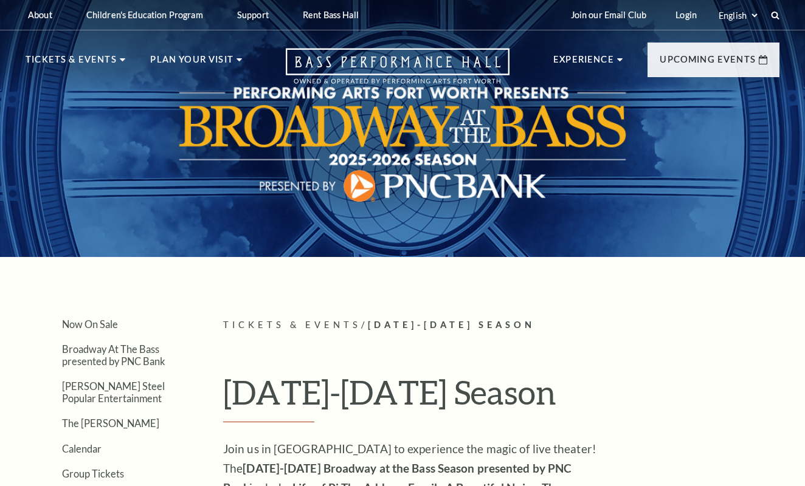 This screenshot has width=805, height=486. I want to click on p: Upcoming Events, so click(707, 63).